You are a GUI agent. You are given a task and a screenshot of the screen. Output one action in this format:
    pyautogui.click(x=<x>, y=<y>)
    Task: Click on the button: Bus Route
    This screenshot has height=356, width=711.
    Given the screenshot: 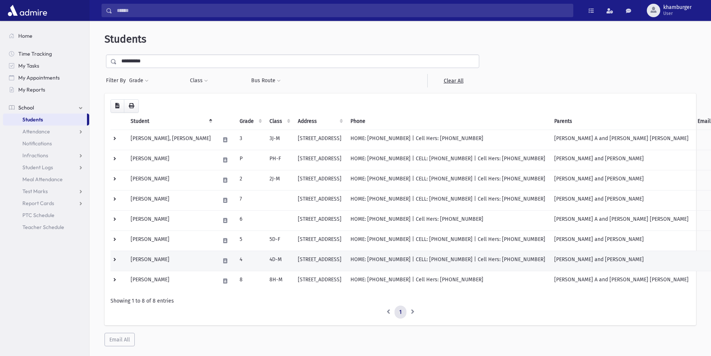 What is the action you would take?
    pyautogui.click(x=266, y=81)
    